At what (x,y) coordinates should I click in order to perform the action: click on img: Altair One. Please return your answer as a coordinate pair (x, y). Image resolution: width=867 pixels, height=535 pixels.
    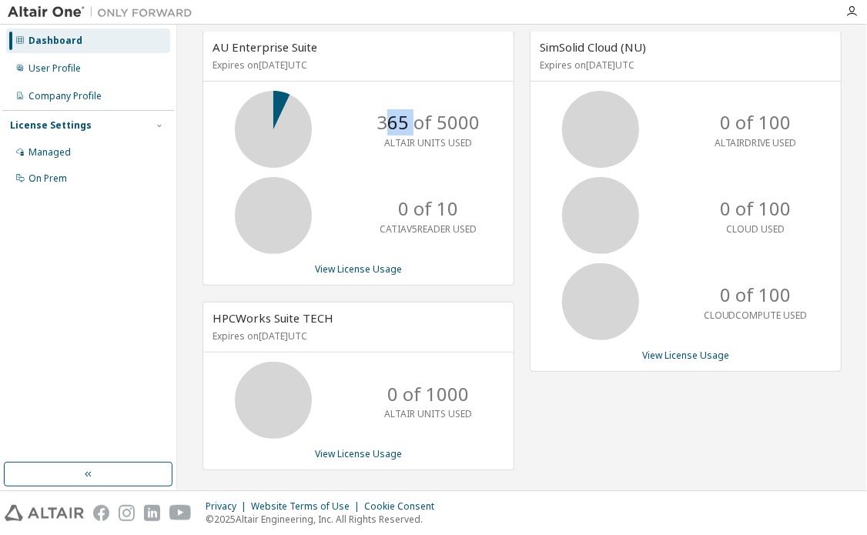
    Looking at the image, I should click on (104, 12).